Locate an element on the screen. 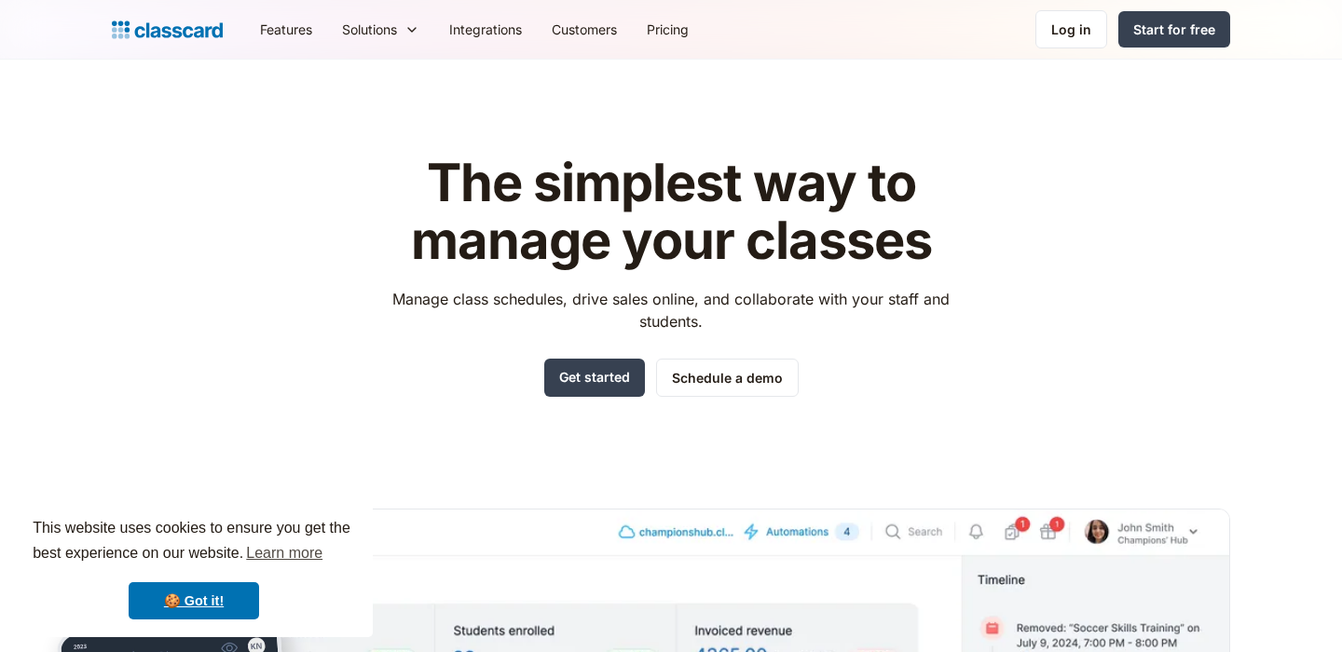 This screenshot has height=652, width=1342. div: Log in is located at coordinates (1071, 29).